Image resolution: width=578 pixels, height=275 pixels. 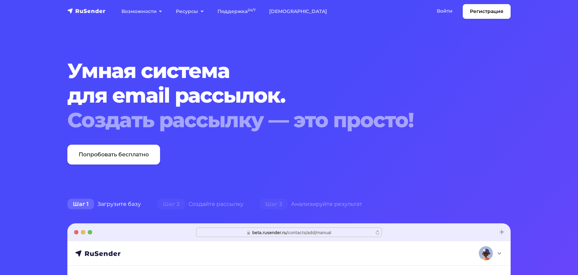 What do you see at coordinates (311, 204) in the screenshot?
I see `div: Анализируйте результат` at bounding box center [311, 204].